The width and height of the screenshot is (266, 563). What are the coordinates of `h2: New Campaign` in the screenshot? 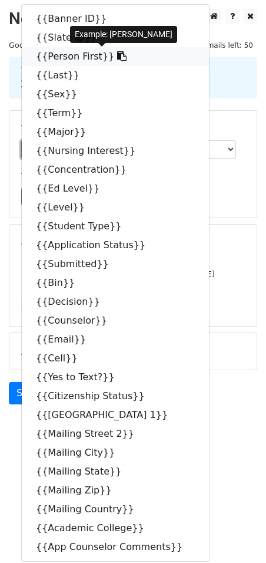 It's located at (133, 19).